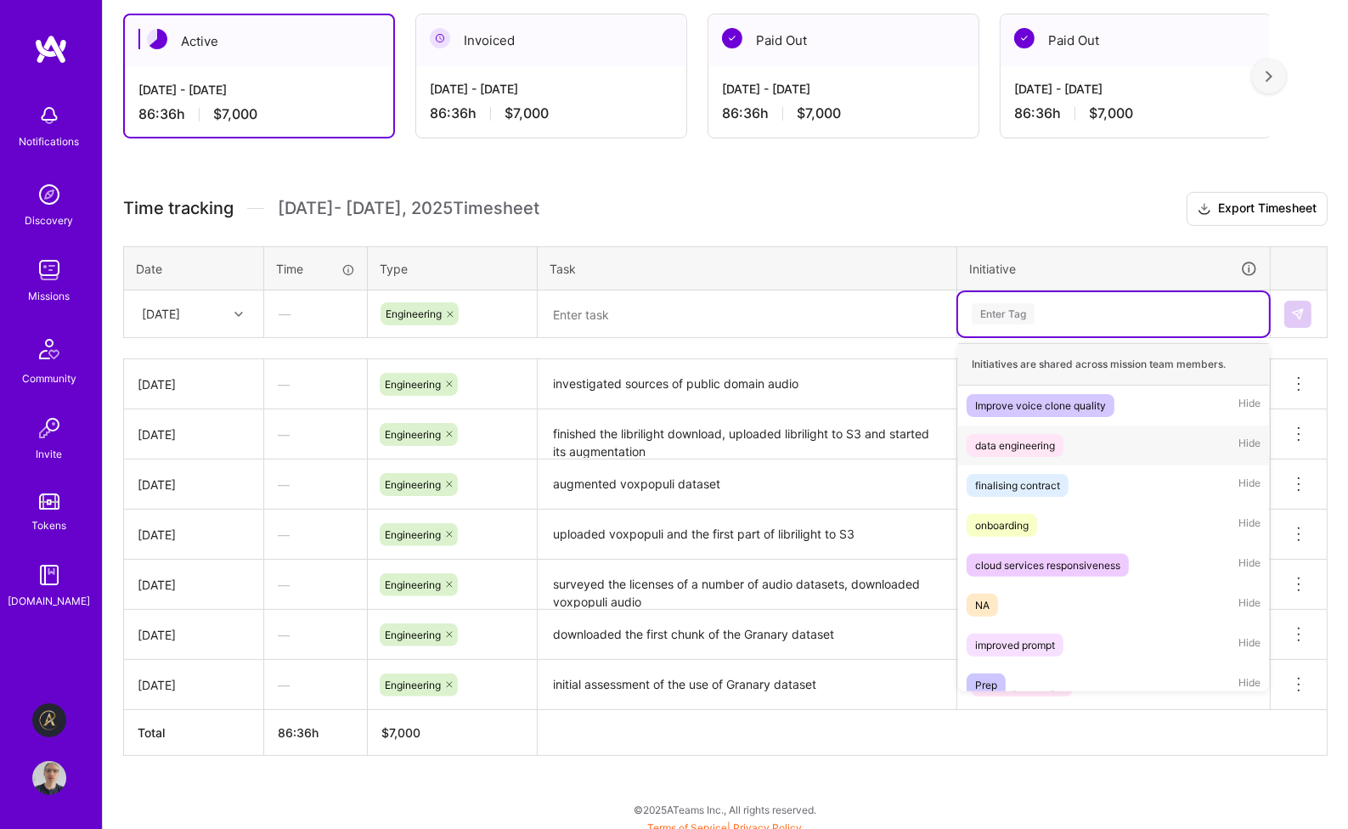 Image resolution: width=1348 pixels, height=829 pixels. Describe the element at coordinates (747, 685) in the screenshot. I see `textarea: initial assessment of the use of Granary dataset` at that location.